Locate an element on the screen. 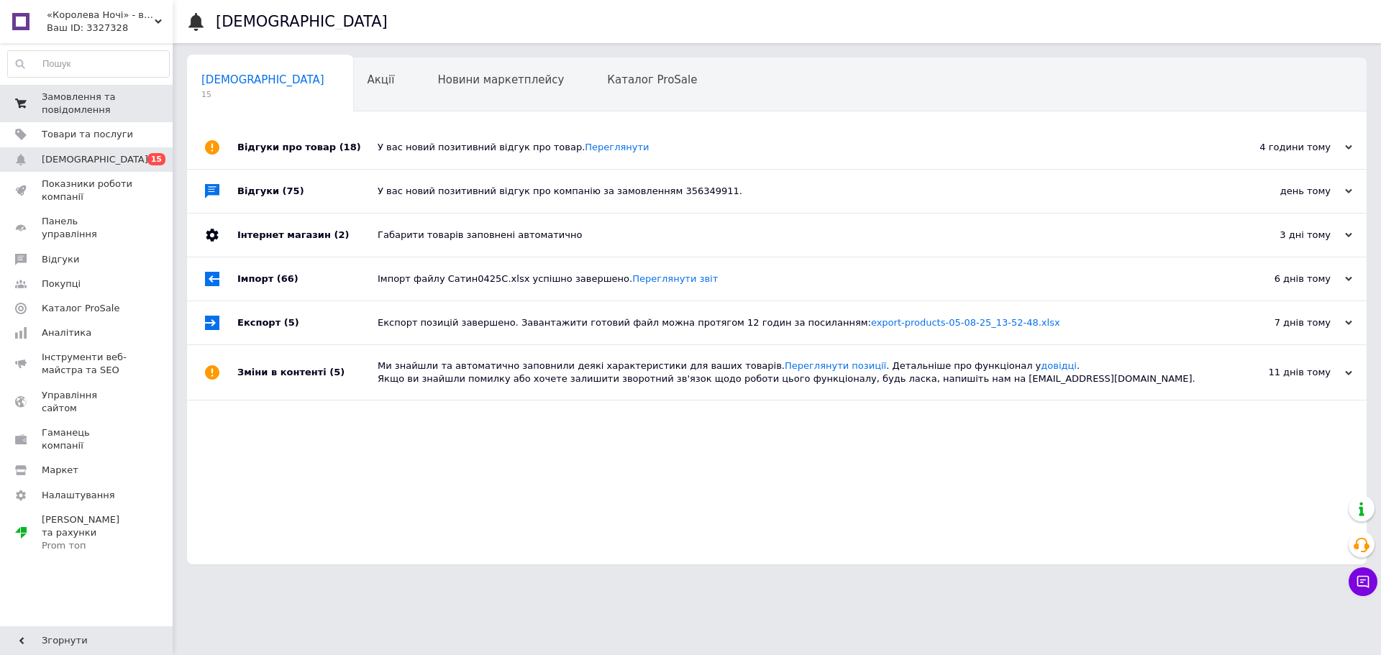 The image size is (1381, 655). div: Інтернет магазин is located at coordinates (307, 235).